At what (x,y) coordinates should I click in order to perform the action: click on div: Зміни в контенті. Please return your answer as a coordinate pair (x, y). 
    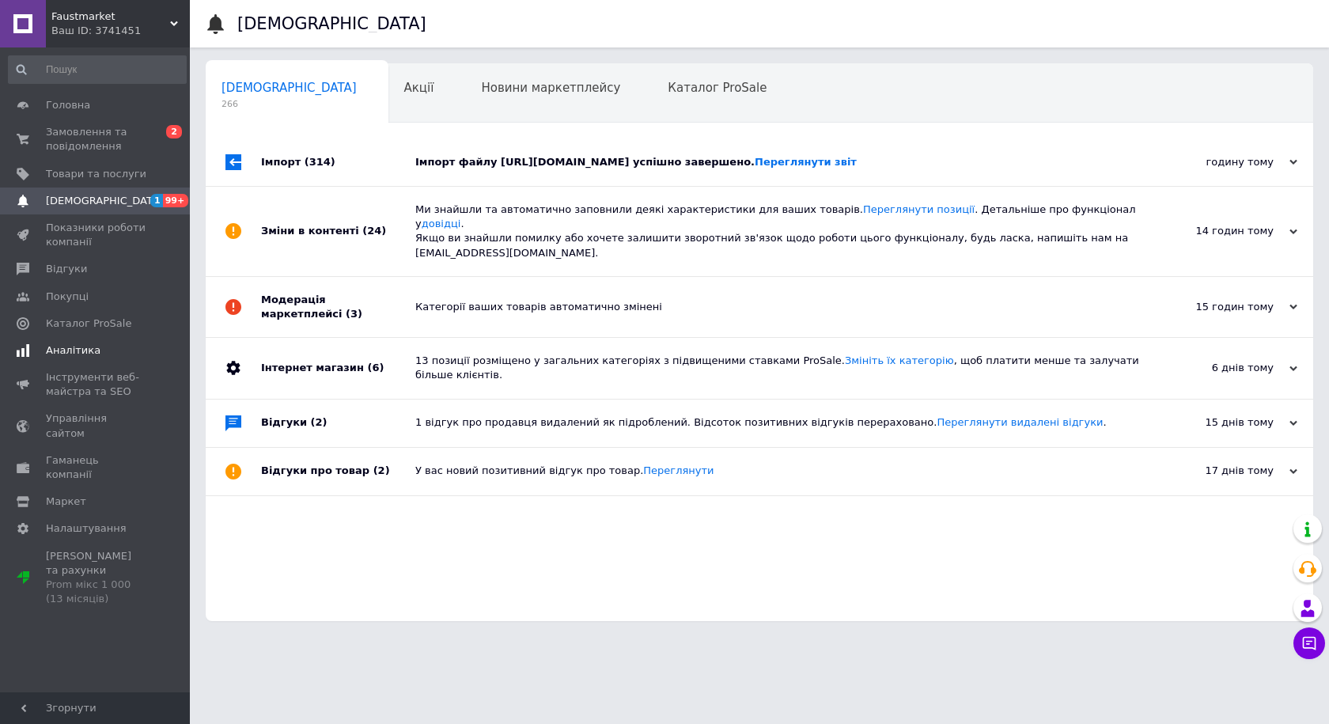
    Looking at the image, I should click on (338, 231).